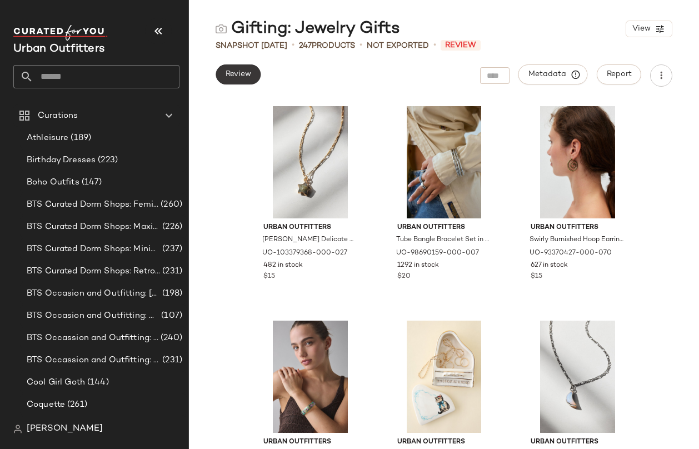 This screenshot has width=699, height=449. What do you see at coordinates (444, 162) in the screenshot?
I see `img: 98690159_007_b` at bounding box center [444, 162].